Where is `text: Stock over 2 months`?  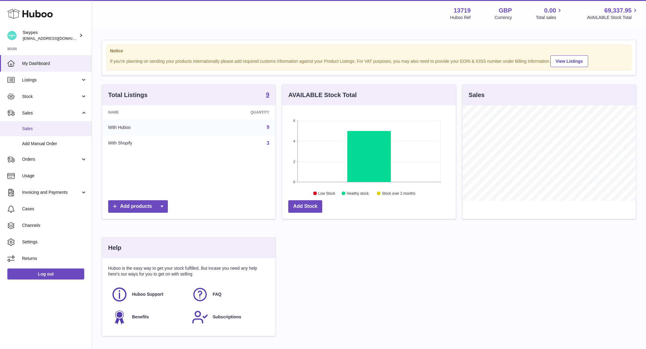 text: Stock over 2 months is located at coordinates (398, 193).